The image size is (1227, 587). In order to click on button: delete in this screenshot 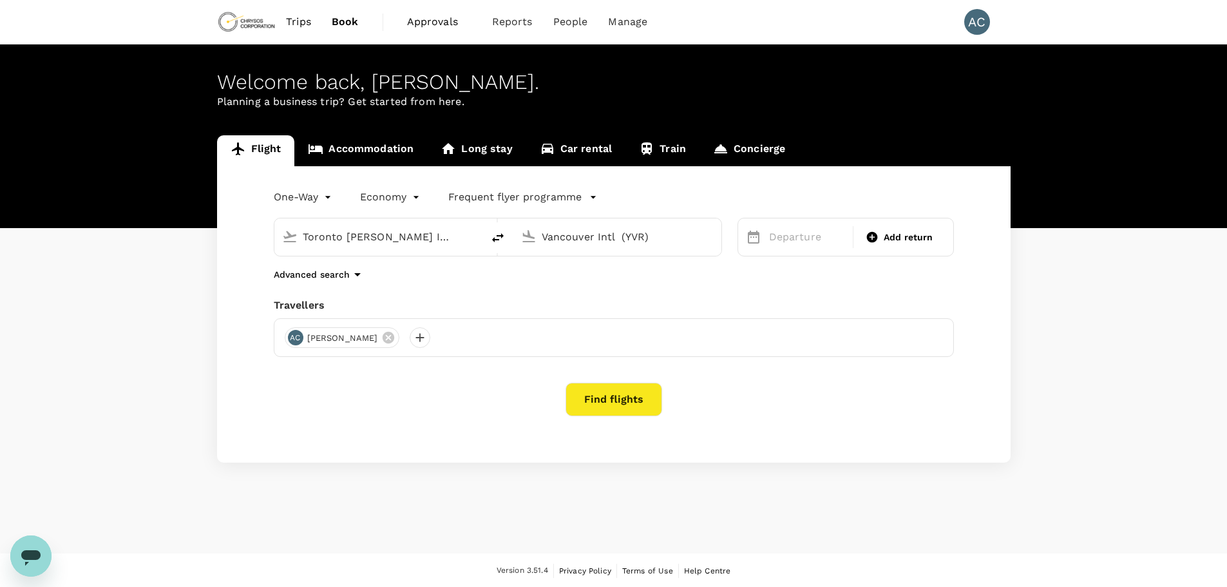, I will do `click(498, 238)`.